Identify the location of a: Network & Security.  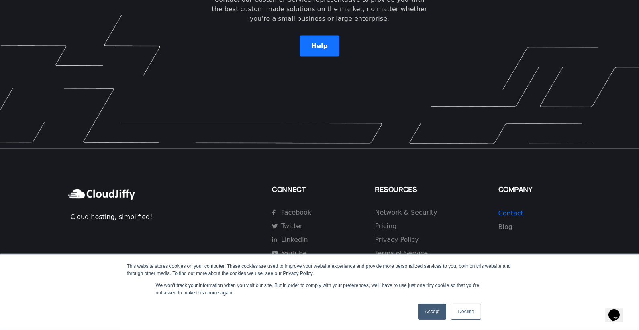
(429, 213).